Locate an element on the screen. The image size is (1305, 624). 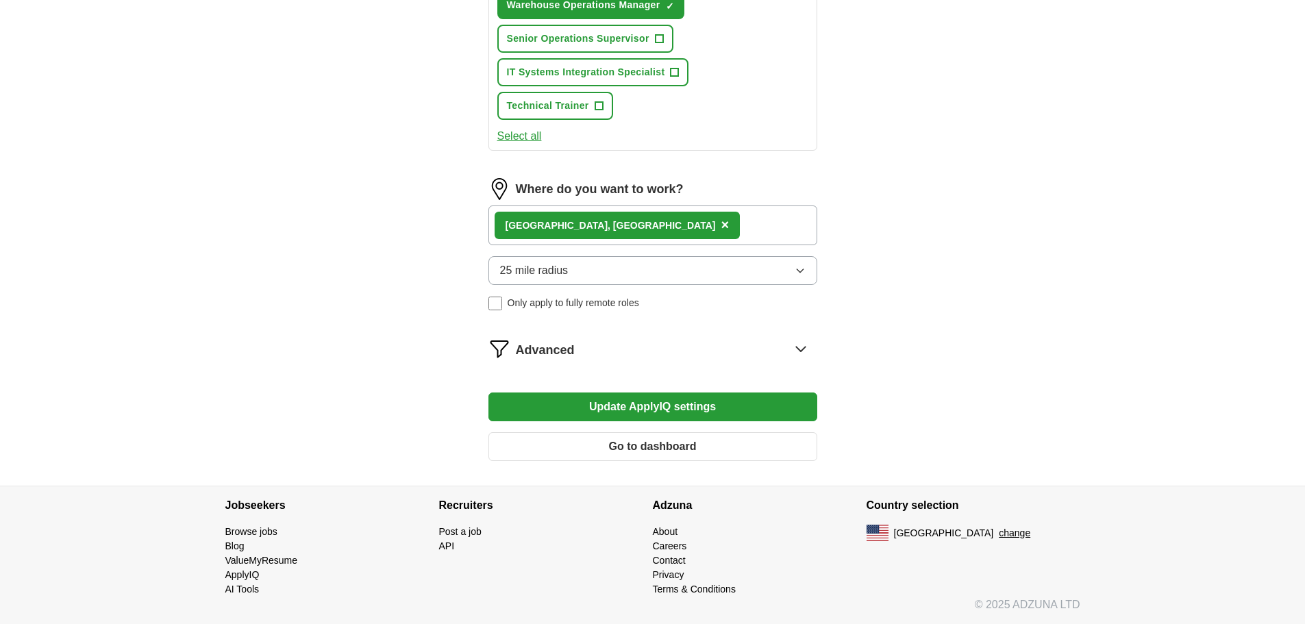
a: Terms & Conditions is located at coordinates (694, 589).